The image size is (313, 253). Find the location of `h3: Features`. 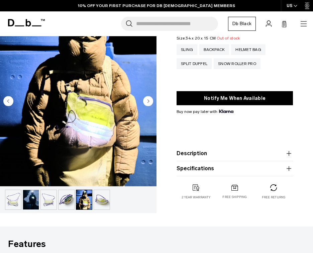

h3: Features is located at coordinates (157, 244).